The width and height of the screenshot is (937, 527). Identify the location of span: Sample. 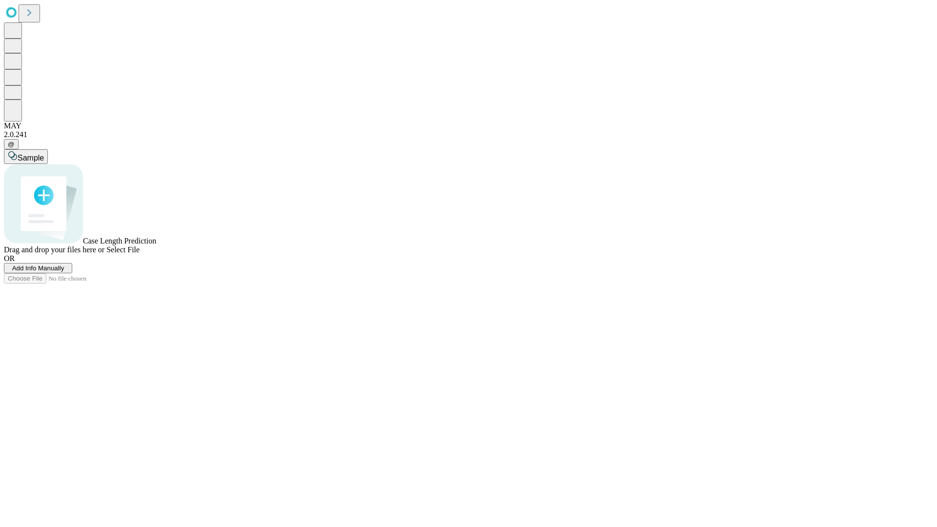
(31, 158).